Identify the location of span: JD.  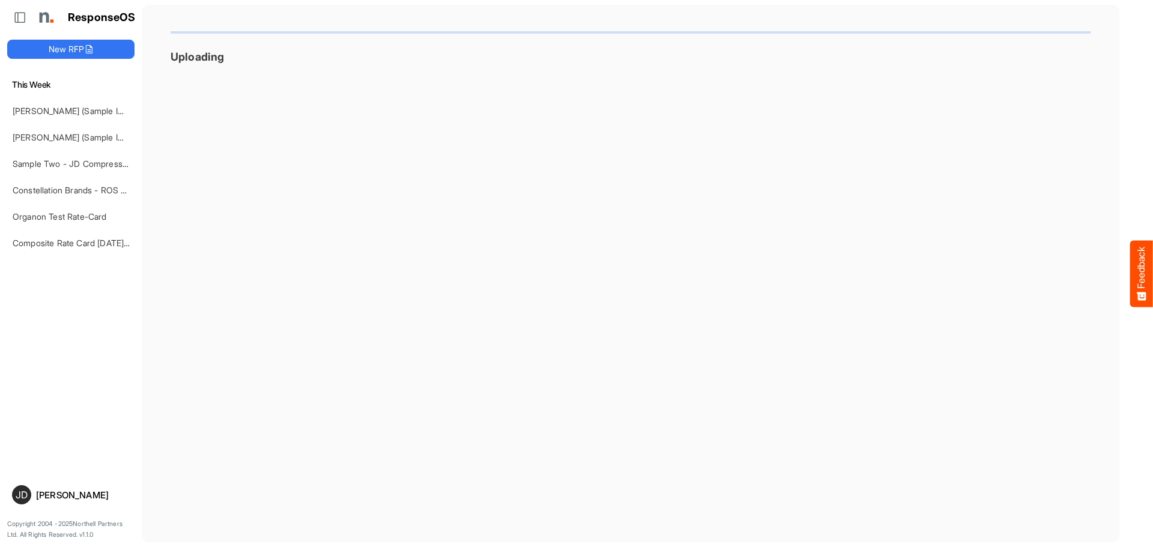
(22, 495).